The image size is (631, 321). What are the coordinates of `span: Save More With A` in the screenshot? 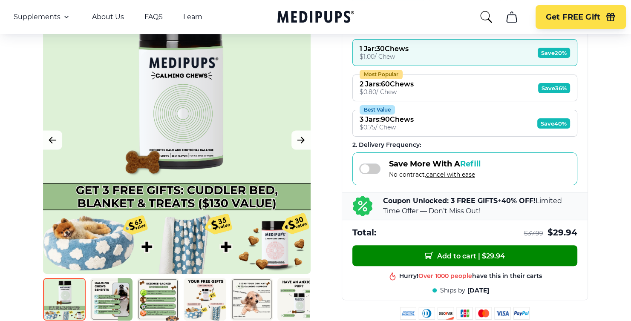 It's located at (434, 164).